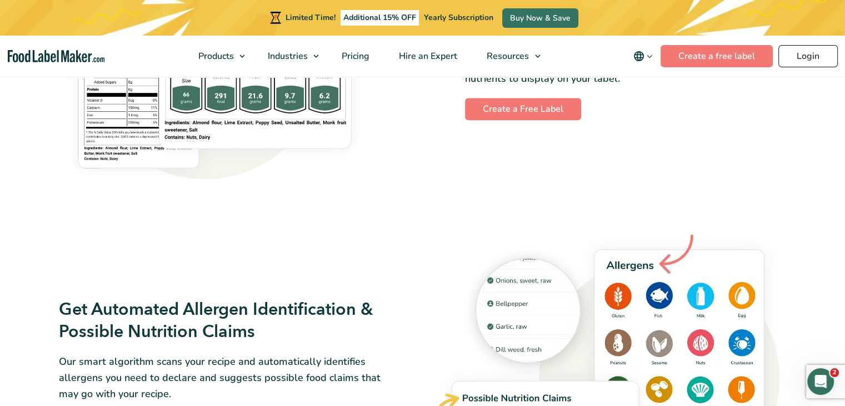 The width and height of the screenshot is (845, 406). What do you see at coordinates (355, 56) in the screenshot?
I see `span: Pricing` at bounding box center [355, 56].